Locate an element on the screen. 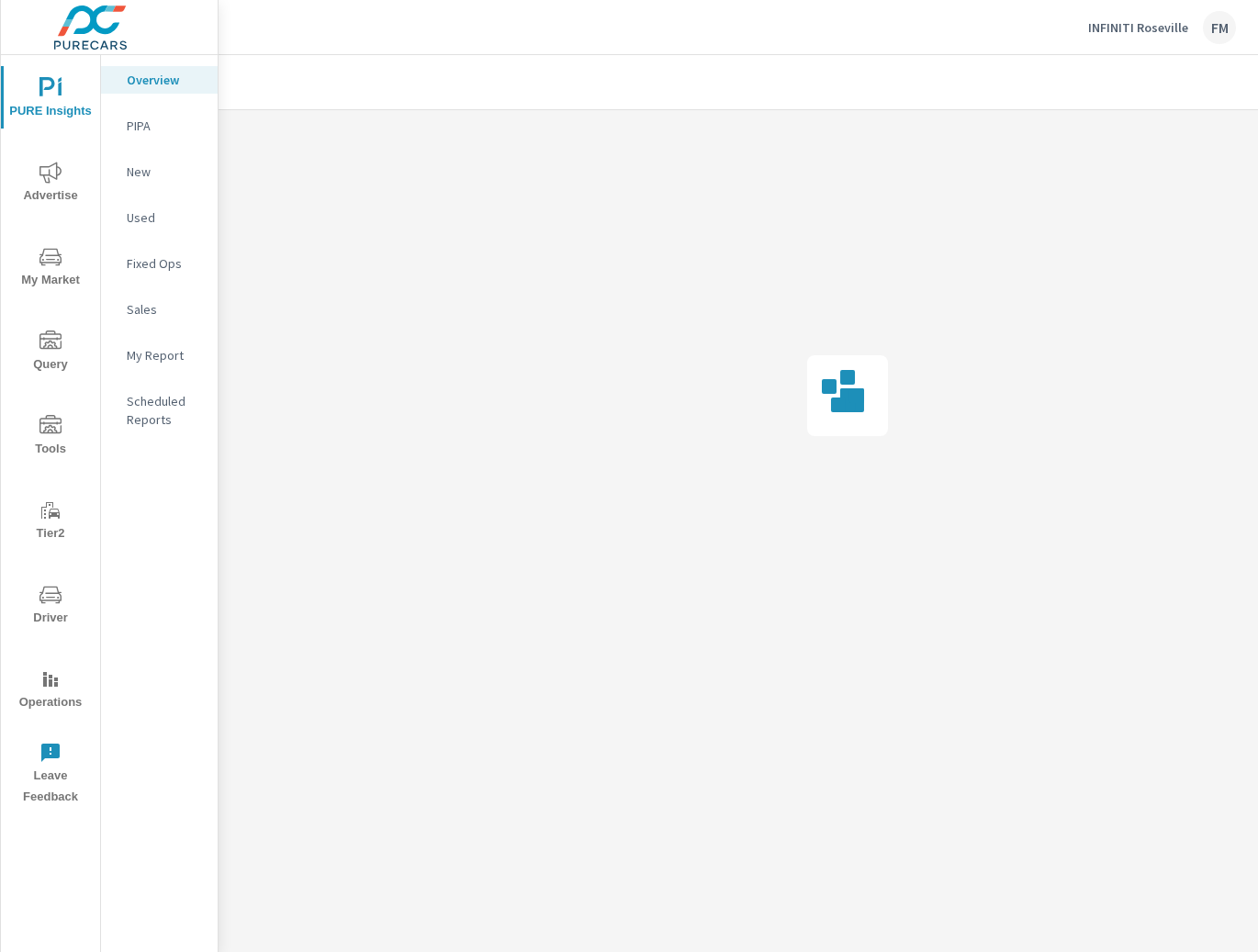  div: Used is located at coordinates (159, 217).